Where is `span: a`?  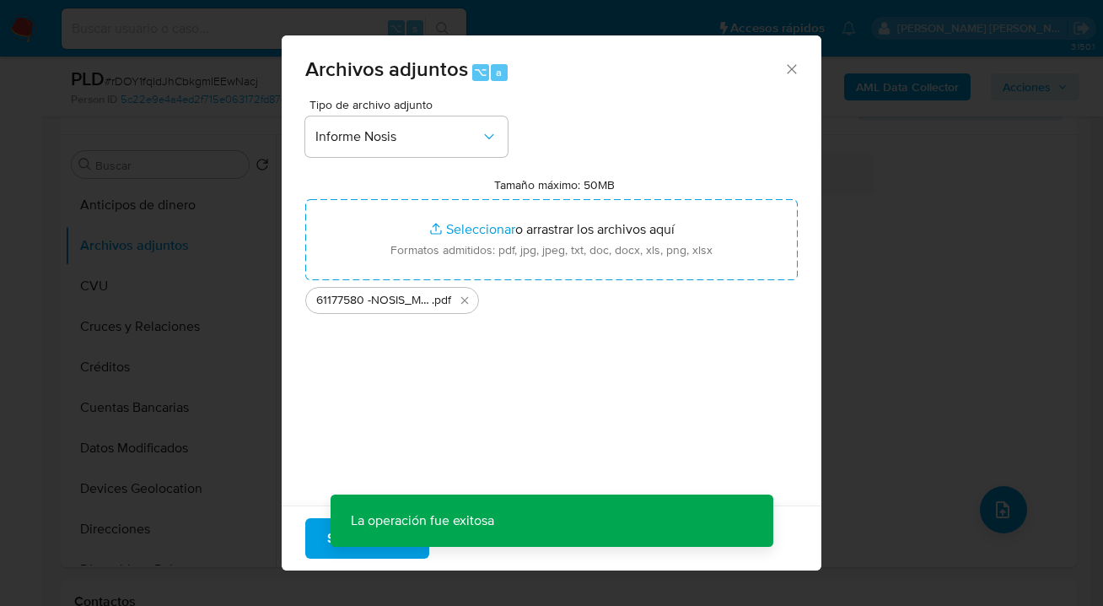
span: a is located at coordinates (498, 72).